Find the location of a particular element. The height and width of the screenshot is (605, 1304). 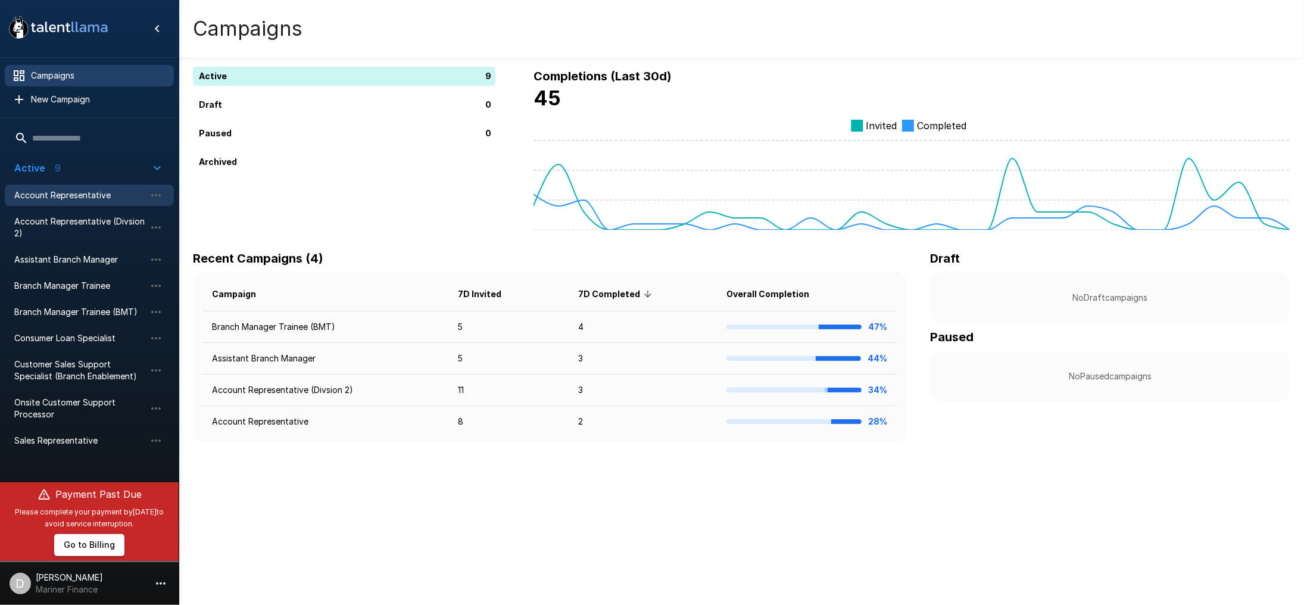

b: 47% is located at coordinates (878, 326).